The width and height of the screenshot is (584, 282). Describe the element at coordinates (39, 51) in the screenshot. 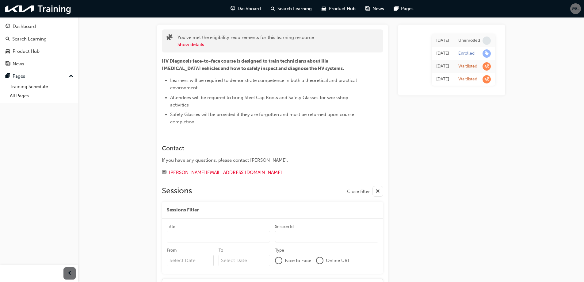

I see `a: Product Hub` at that location.